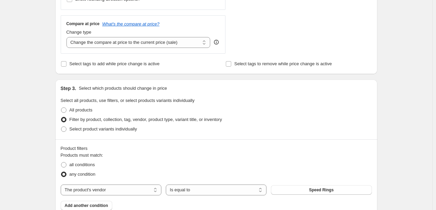 The image size is (436, 210). Describe the element at coordinates (103, 129) in the screenshot. I see `span: Select product variants individually` at that location.